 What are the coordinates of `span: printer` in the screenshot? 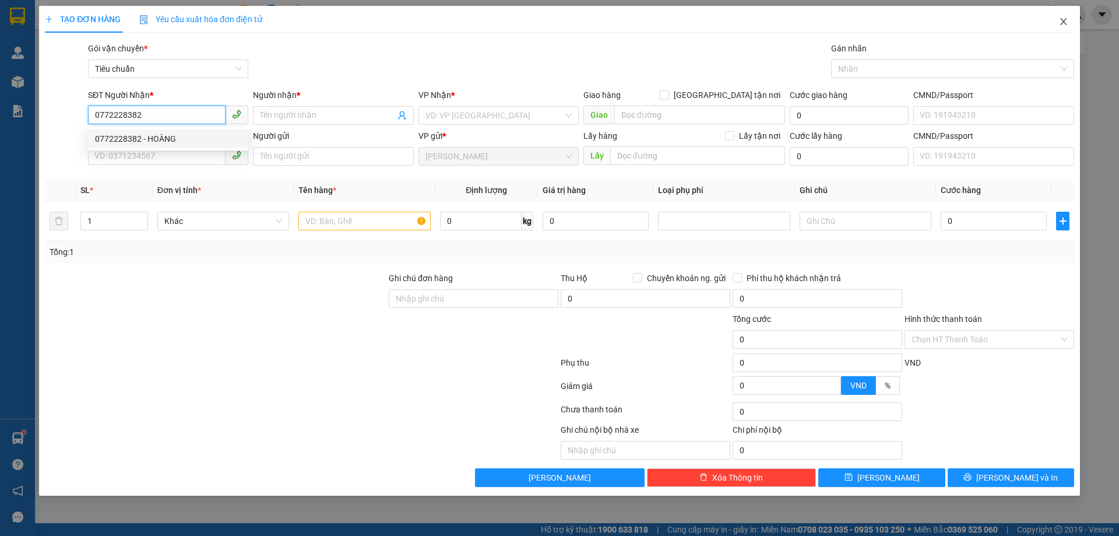 It's located at (968, 477).